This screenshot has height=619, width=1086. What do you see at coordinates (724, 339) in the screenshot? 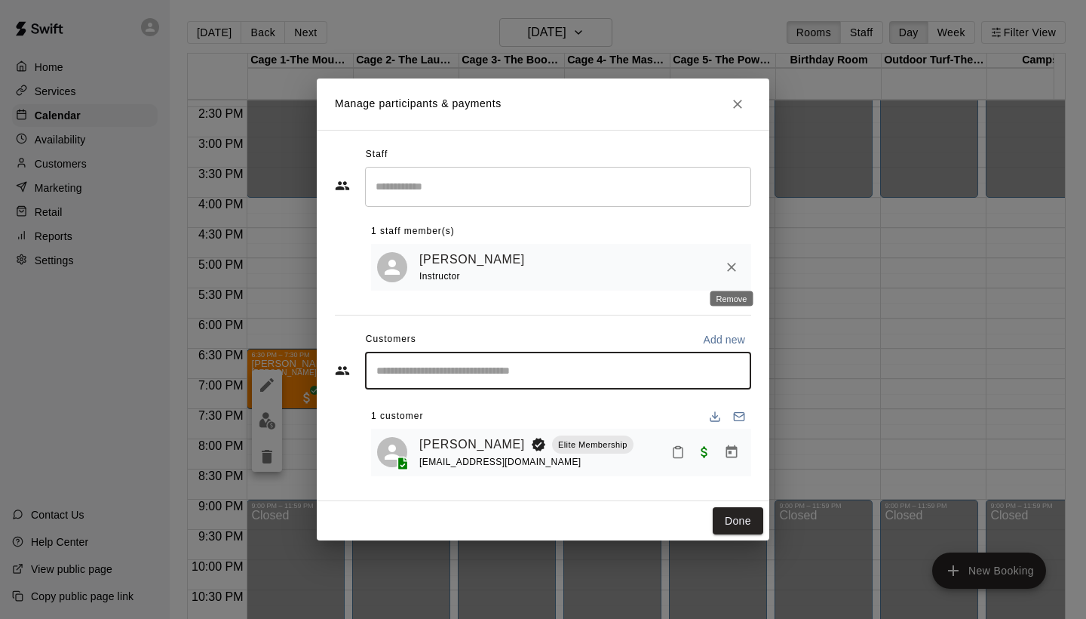
I see `button: Add new` at bounding box center [724, 339].